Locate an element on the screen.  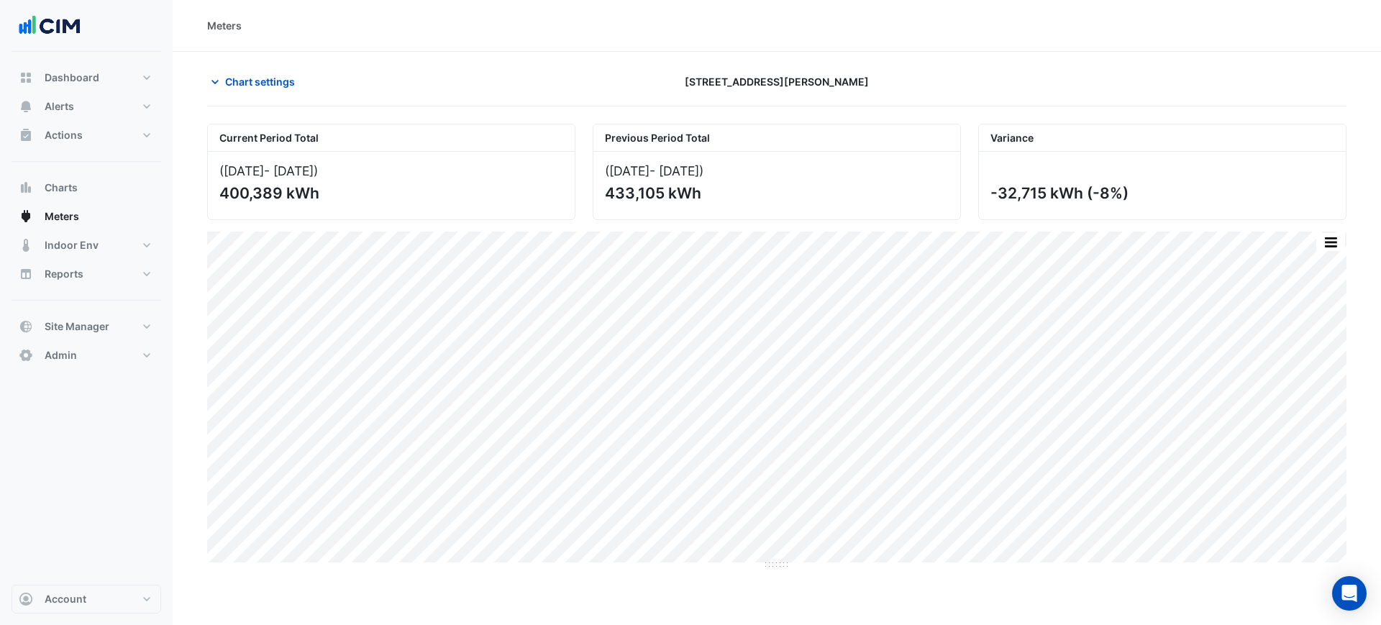
app-icon: Admin is located at coordinates (26, 355).